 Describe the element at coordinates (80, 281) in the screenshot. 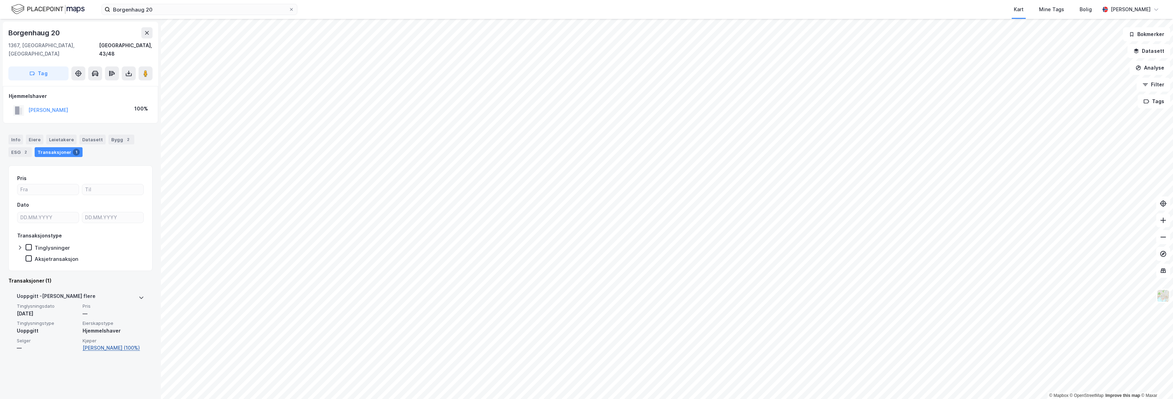

I see `div: Transaksjoner (1)` at that location.